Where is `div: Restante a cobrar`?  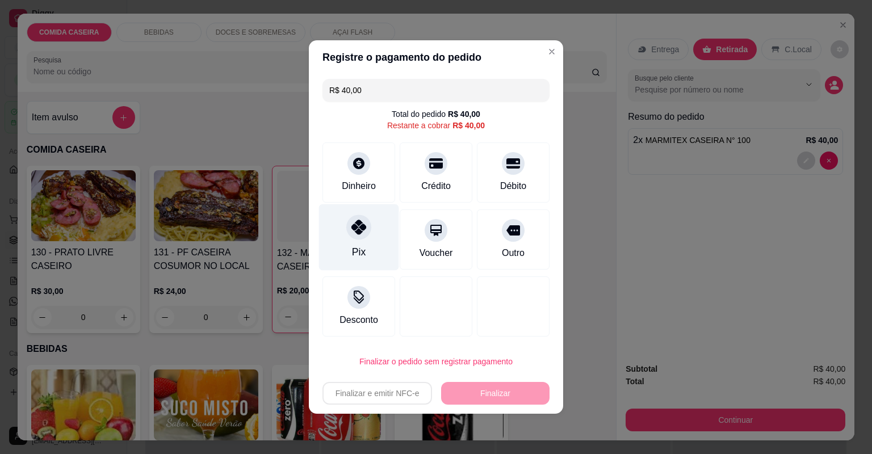 div: Restante a cobrar is located at coordinates (436, 125).